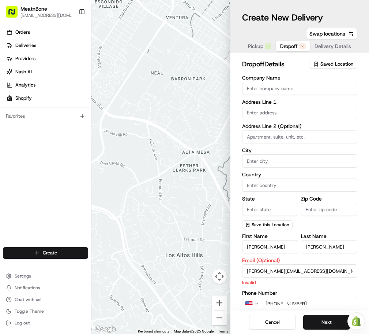  What do you see at coordinates (300, 102) in the screenshot?
I see `label: Address Line 1` at bounding box center [300, 102].